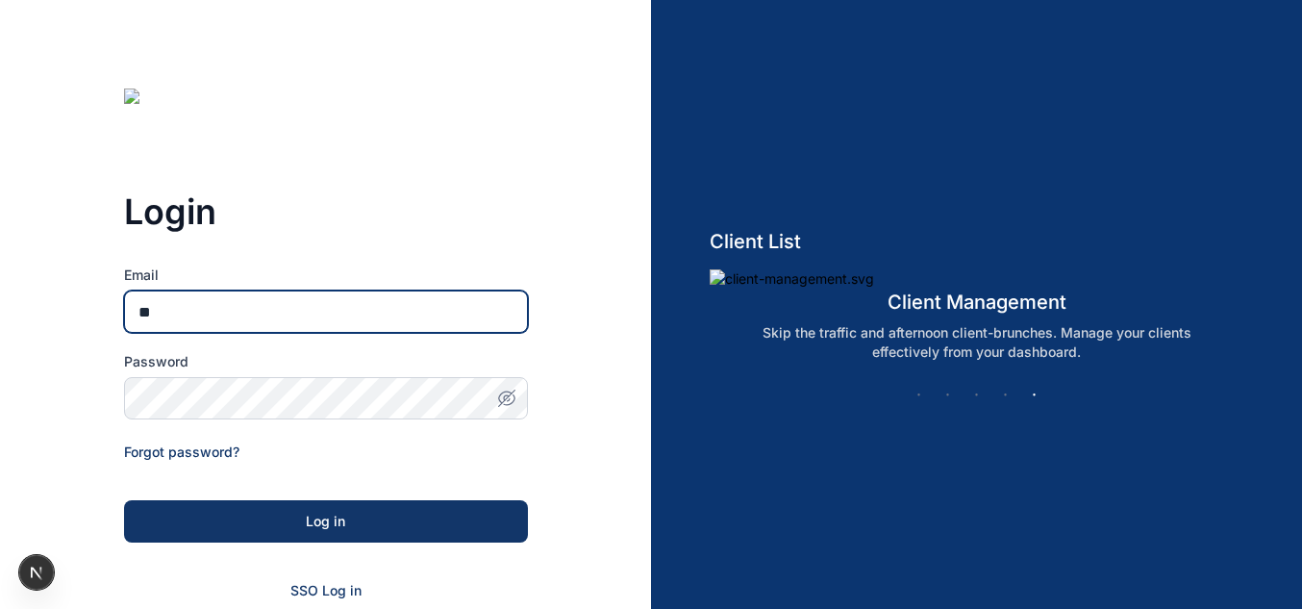  Describe the element at coordinates (326, 521) in the screenshot. I see `button: Log in` at that location.